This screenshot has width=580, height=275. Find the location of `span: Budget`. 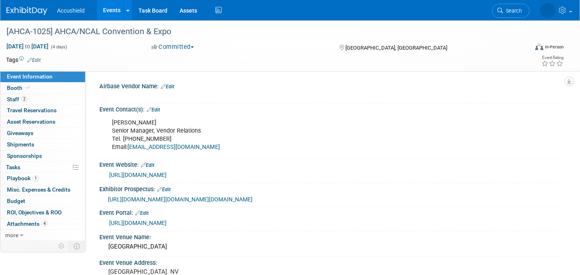

span: Budget is located at coordinates (16, 201).